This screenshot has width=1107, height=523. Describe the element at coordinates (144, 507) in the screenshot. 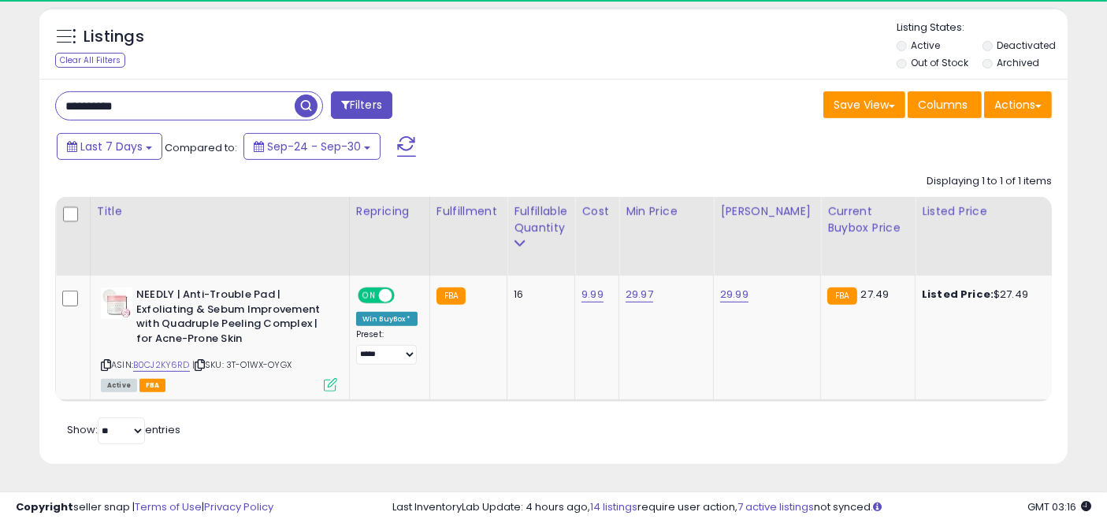

I see `div: seller snap | |` at that location.